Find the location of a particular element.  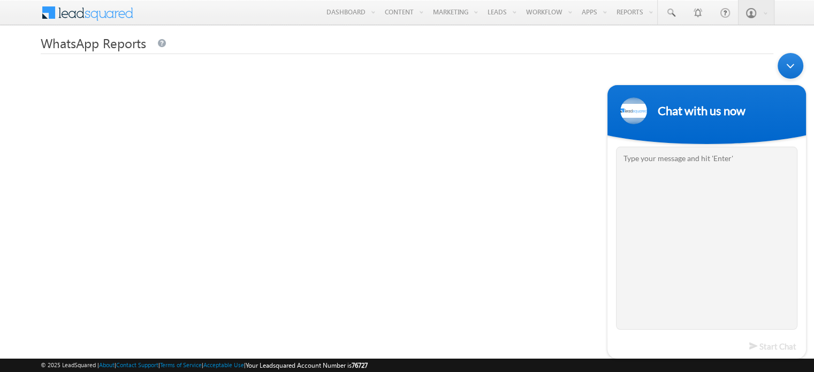

a: Contact Support is located at coordinates (137, 364).